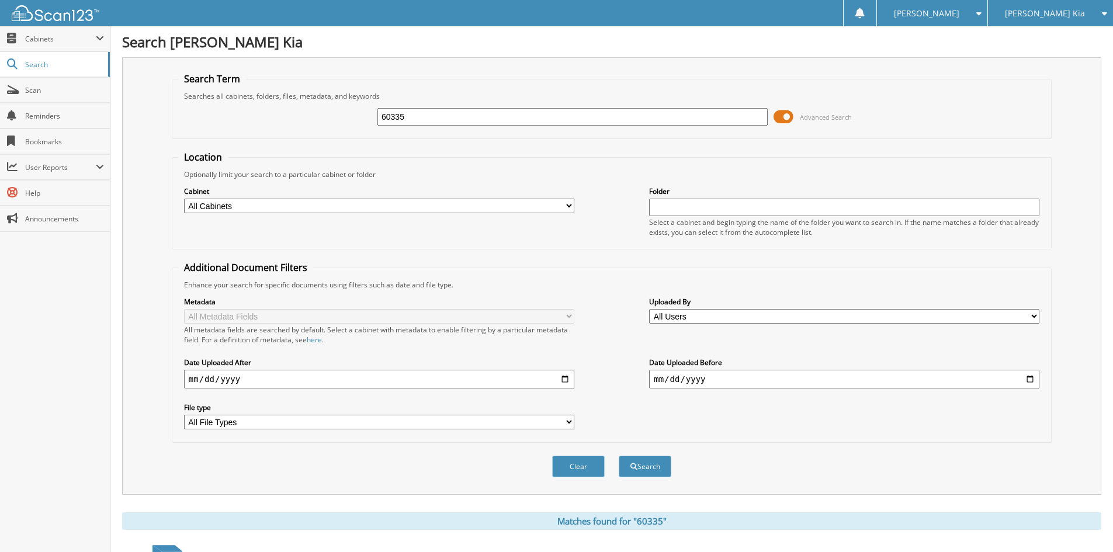 The image size is (1113, 552). What do you see at coordinates (379, 191) in the screenshot?
I see `label: Cabinet` at bounding box center [379, 191].